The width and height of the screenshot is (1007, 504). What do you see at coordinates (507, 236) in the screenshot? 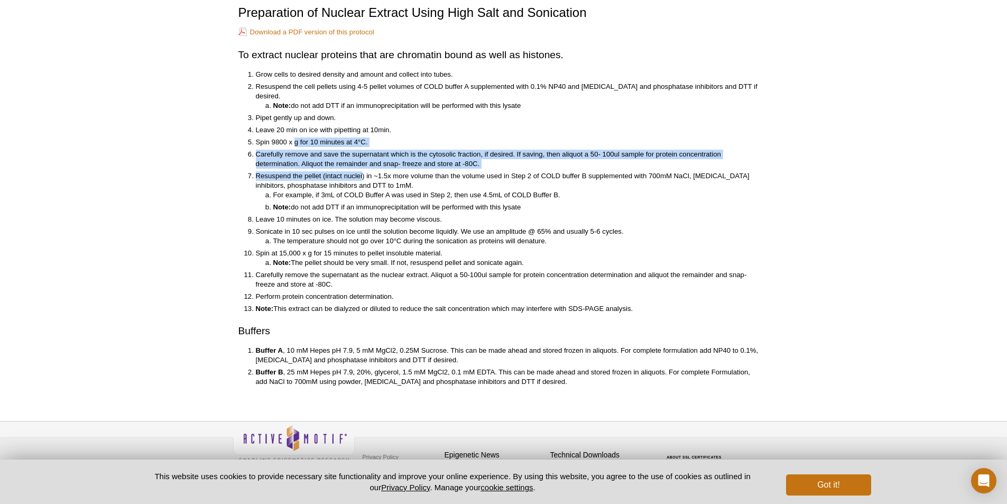
I see `li: Sonicate in 10 sec pulses on ice until the solution become liquidly. We use an amplitude @ 65% an...` at bounding box center [507, 236].